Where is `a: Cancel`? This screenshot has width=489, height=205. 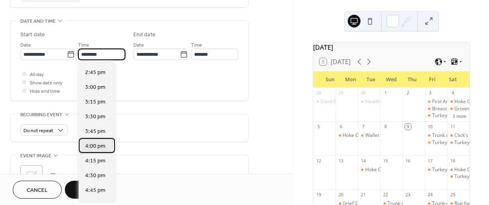 a: Cancel is located at coordinates (37, 189).